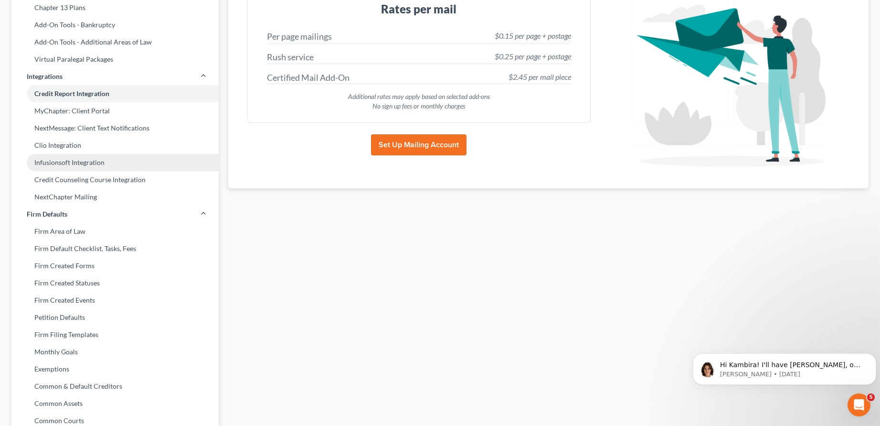 This screenshot has height=426, width=880. What do you see at coordinates (115, 266) in the screenshot?
I see `a: Firm Created Forms` at bounding box center [115, 266].